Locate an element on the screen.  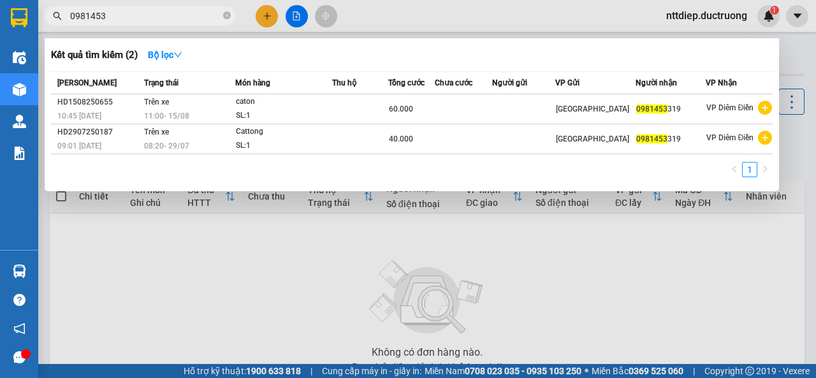
span: down is located at coordinates (178, 55).